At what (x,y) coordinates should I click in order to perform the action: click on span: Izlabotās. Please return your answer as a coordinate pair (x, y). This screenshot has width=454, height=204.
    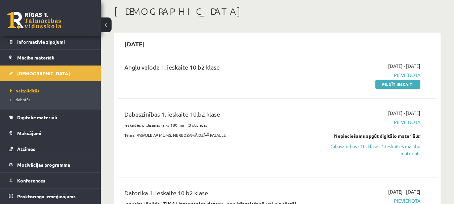
    Looking at the image, I should click on (20, 99).